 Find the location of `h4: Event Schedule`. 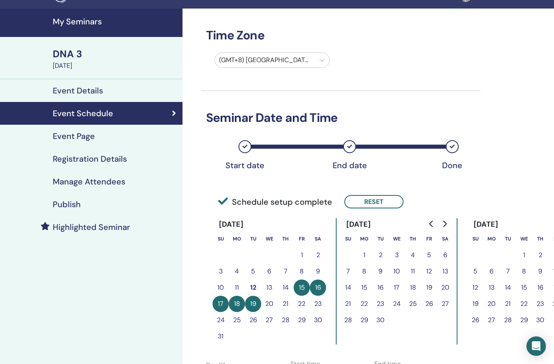

h4: Event Schedule is located at coordinates (83, 113).